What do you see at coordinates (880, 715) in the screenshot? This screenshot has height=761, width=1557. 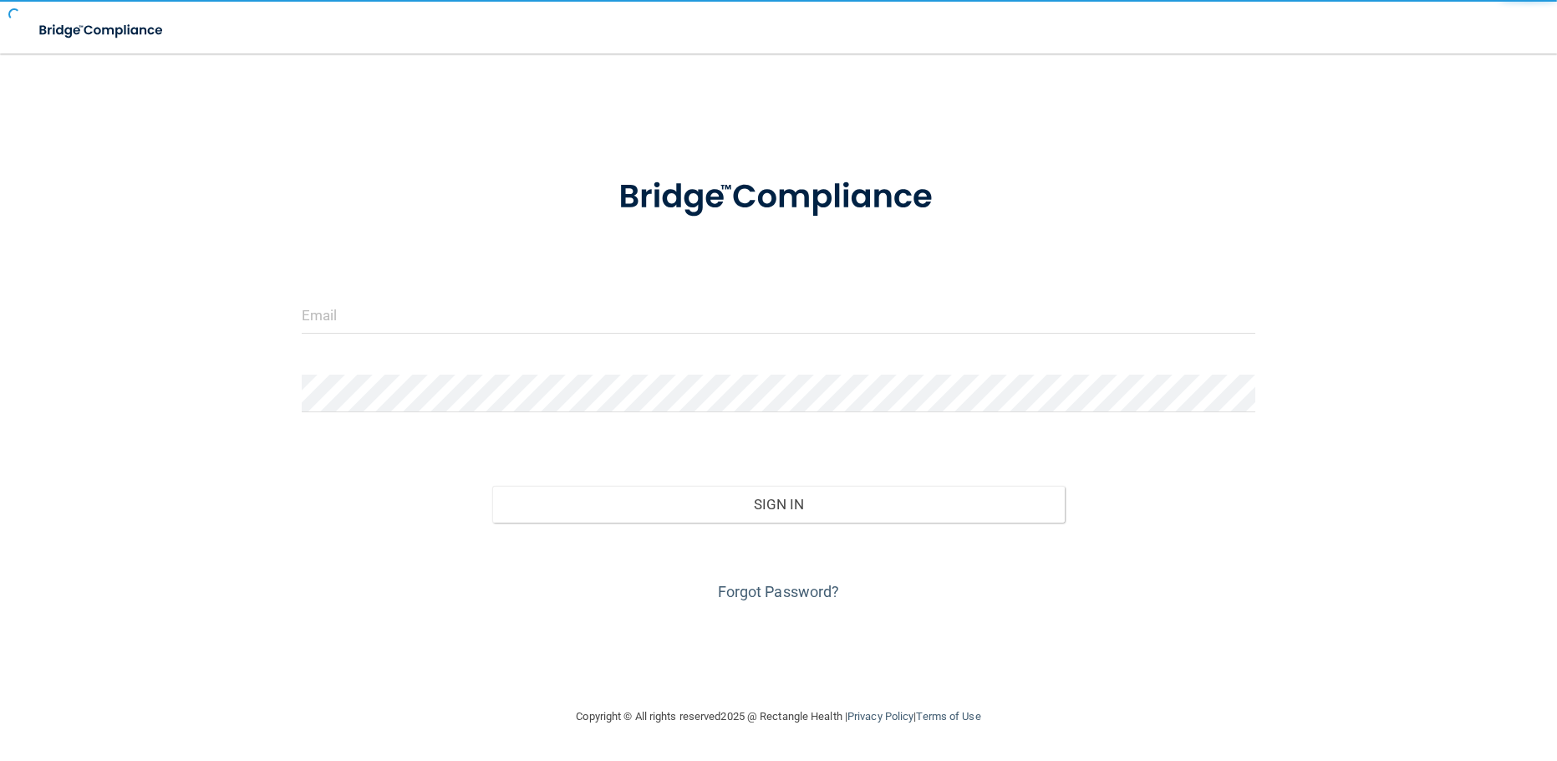 I see `a: Privacy Policy` at bounding box center [880, 715].